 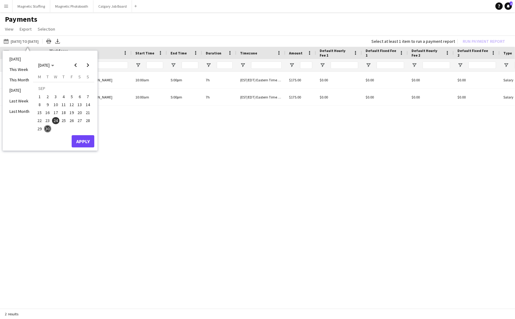 What do you see at coordinates (72, 121) in the screenshot?
I see `span: 26` at bounding box center [72, 121].